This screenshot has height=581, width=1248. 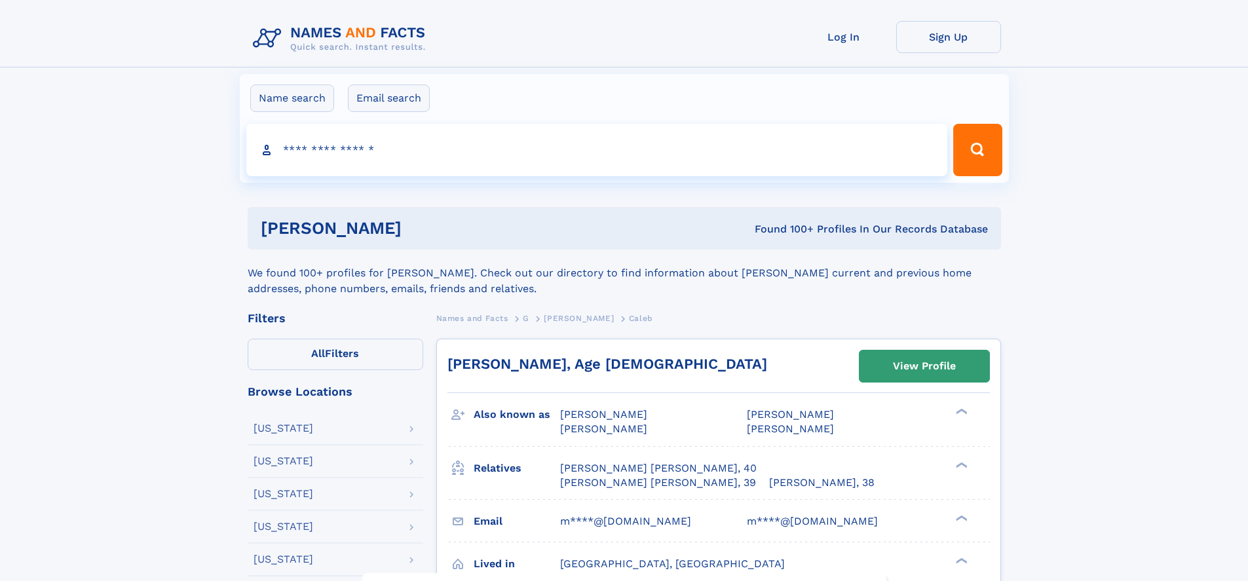 I want to click on div: View Profile, so click(x=924, y=366).